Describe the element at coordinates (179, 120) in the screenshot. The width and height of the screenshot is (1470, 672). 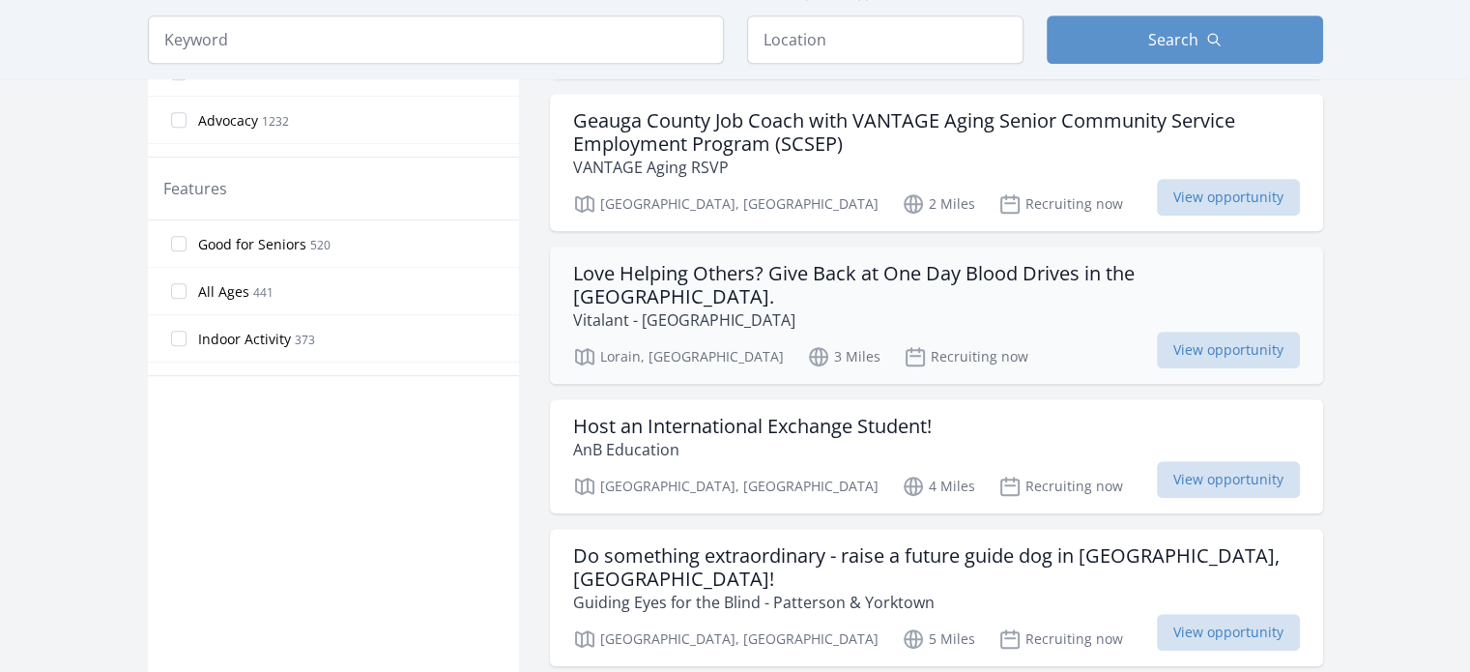
I see `input: Advocacy 1232` at that location.